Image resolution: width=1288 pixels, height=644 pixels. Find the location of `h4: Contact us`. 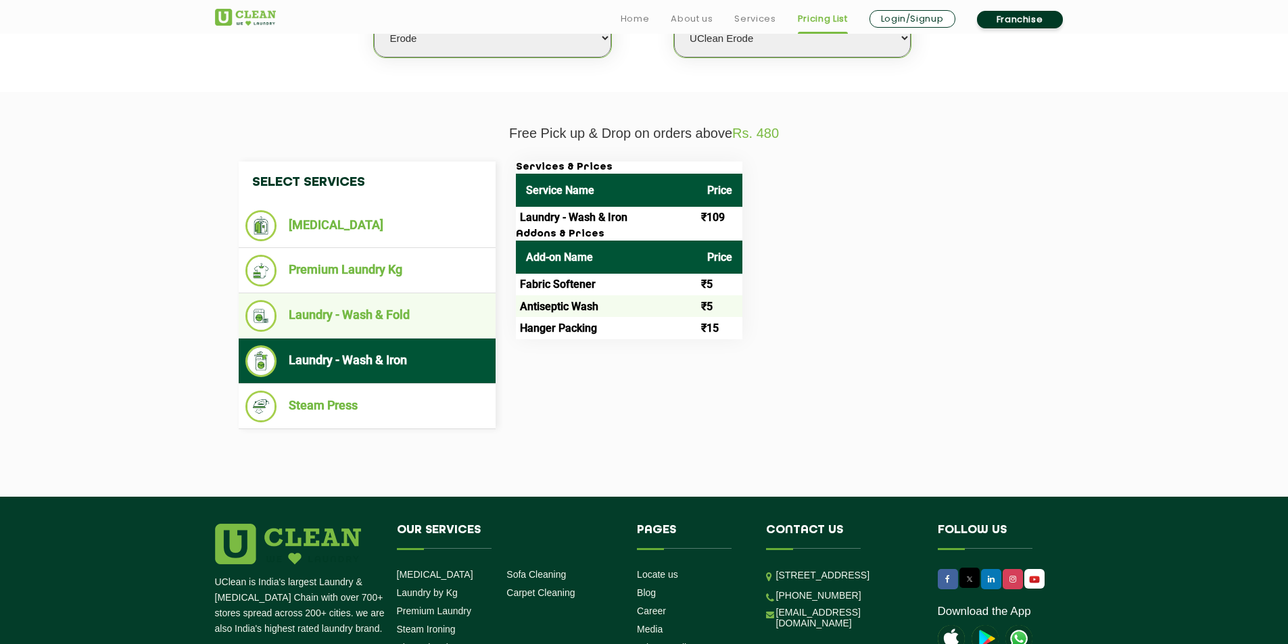

h4: Contact us is located at coordinates (842, 537).